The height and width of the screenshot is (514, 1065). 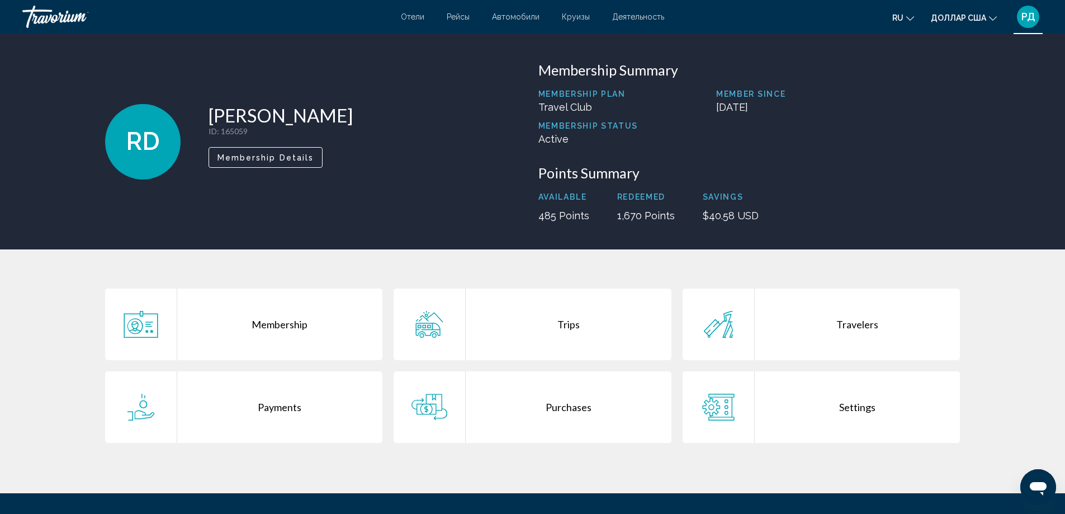 I want to click on a: Settings, so click(x=821, y=407).